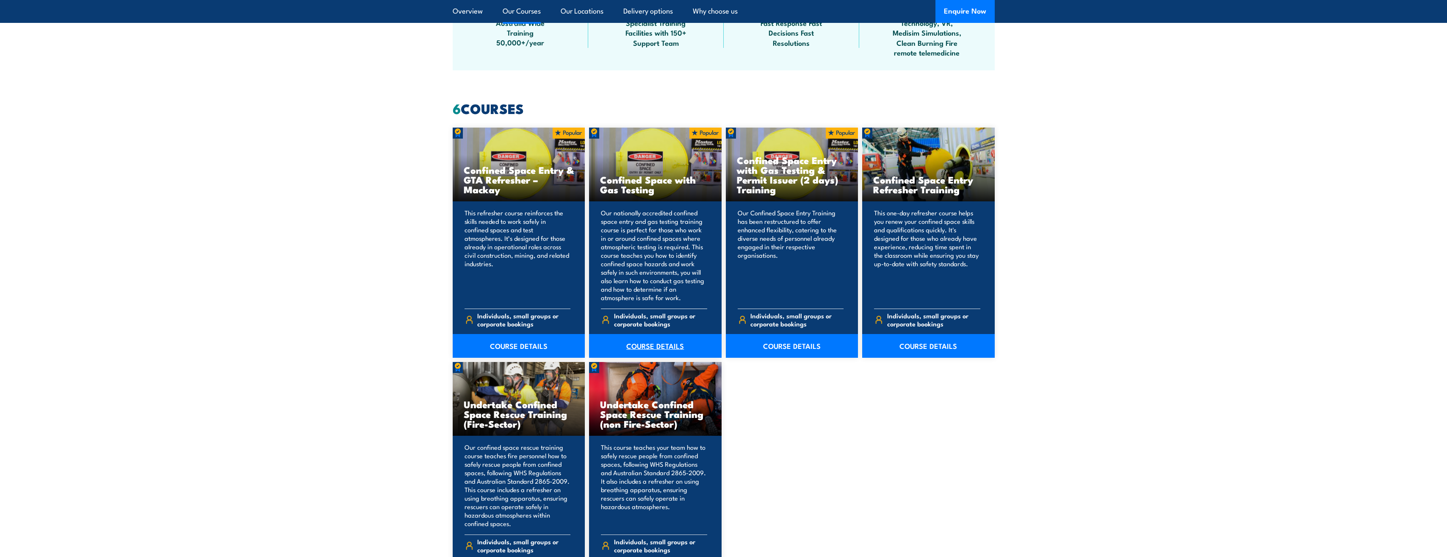  Describe the element at coordinates (519, 179) in the screenshot. I see `h3: Confined Space Entry & GTA Refresher – Mackay` at that location.